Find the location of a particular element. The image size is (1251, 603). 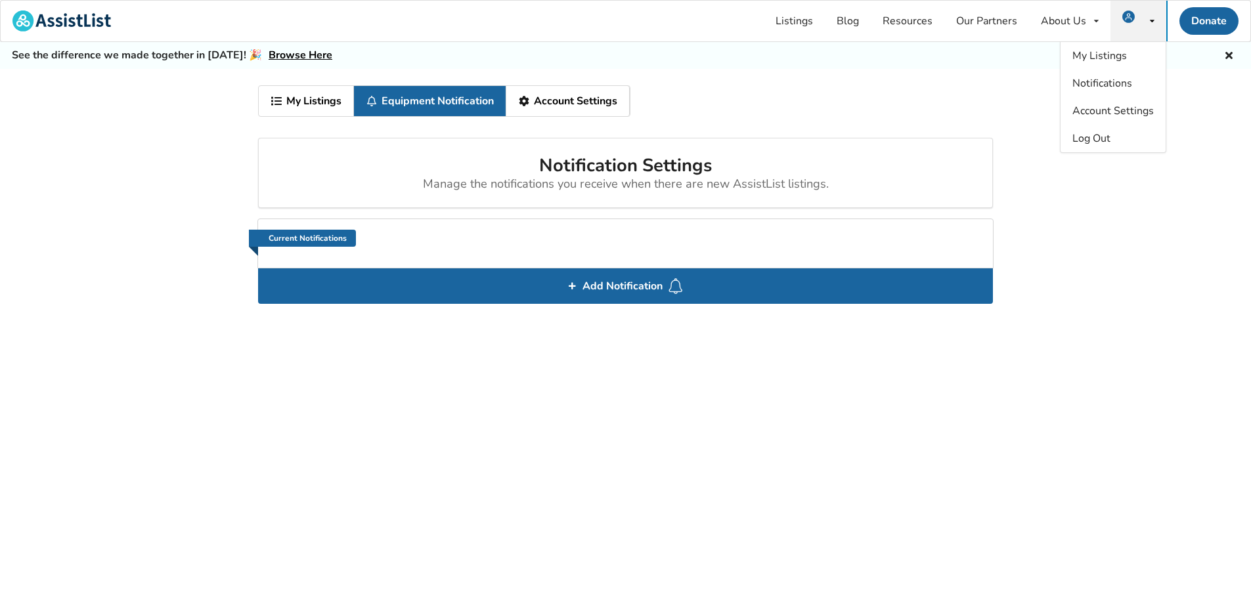

img: user icon is located at coordinates (1128, 16).